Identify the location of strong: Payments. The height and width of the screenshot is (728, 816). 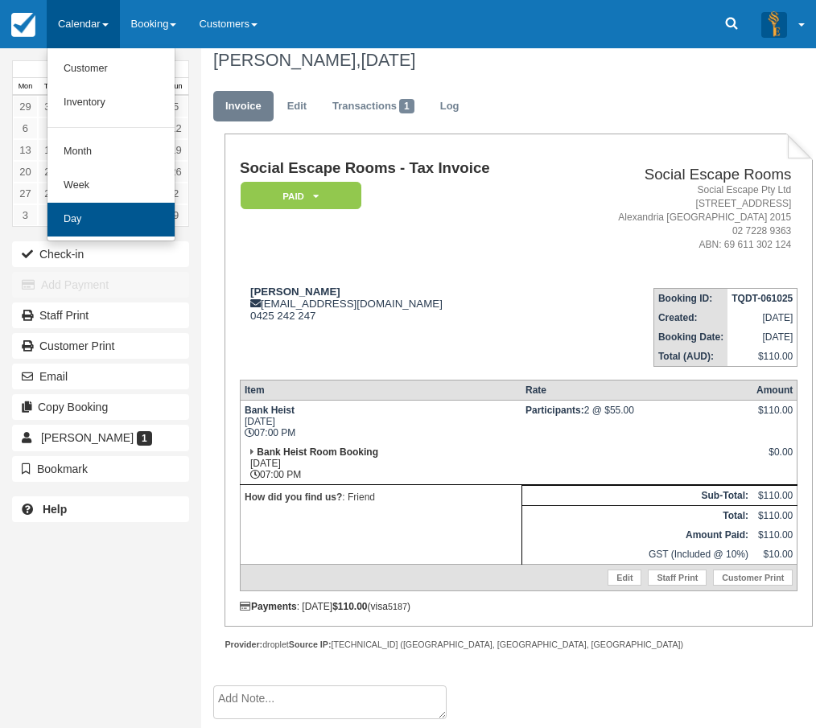
(268, 607).